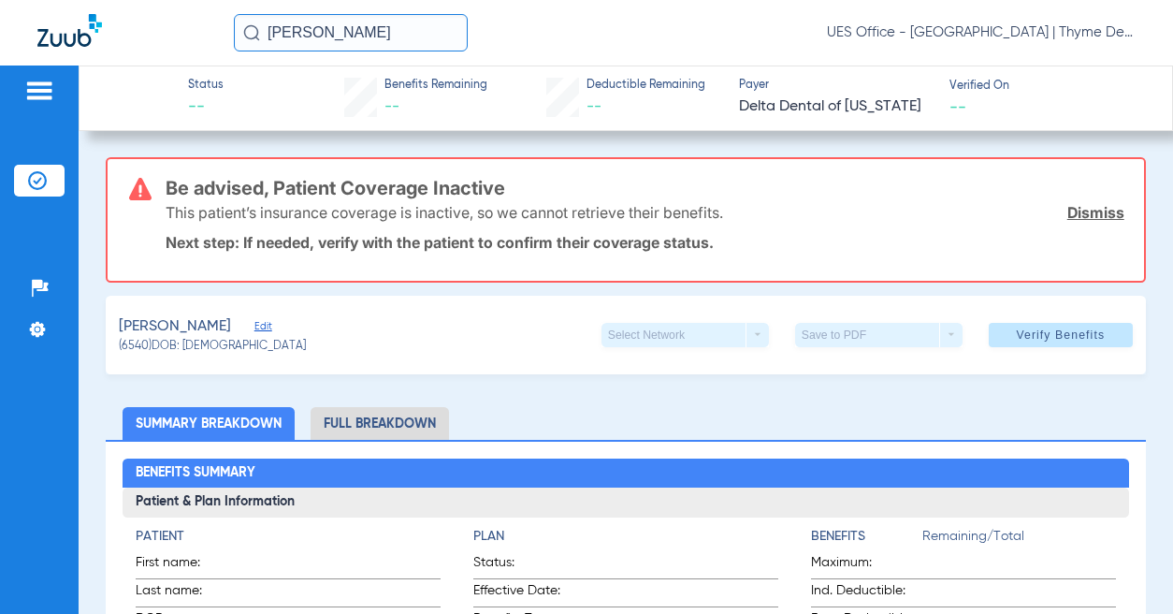  What do you see at coordinates (182, 593) in the screenshot?
I see `span: Last name:` at bounding box center [182, 593].